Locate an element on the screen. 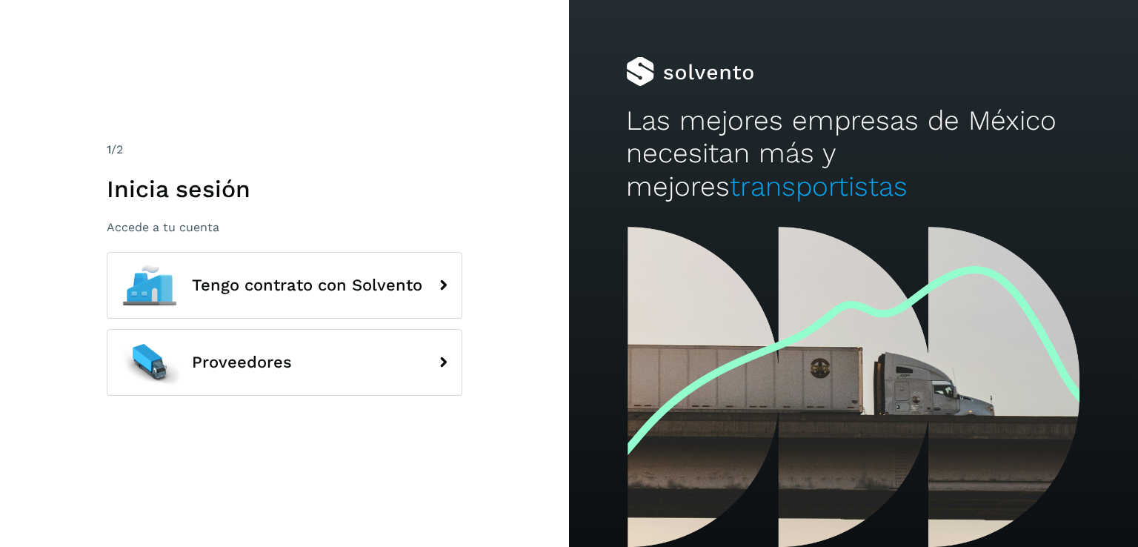 This screenshot has height=547, width=1138. h1: Inicia sesión is located at coordinates (284, 189).